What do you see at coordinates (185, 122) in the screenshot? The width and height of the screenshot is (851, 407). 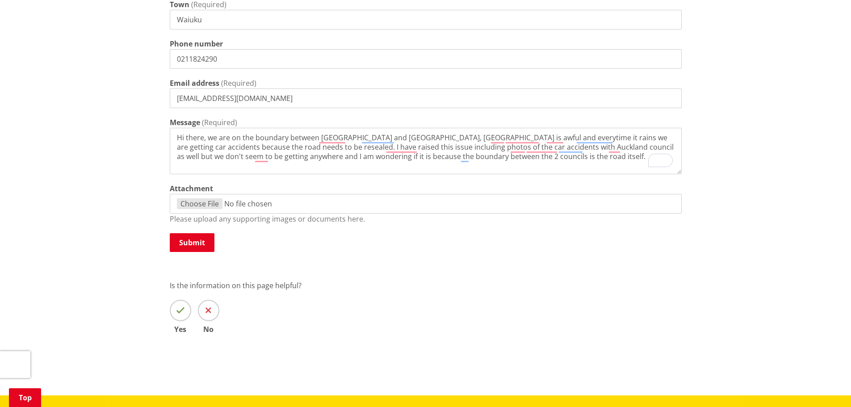 I see `label: Message` at bounding box center [185, 122].